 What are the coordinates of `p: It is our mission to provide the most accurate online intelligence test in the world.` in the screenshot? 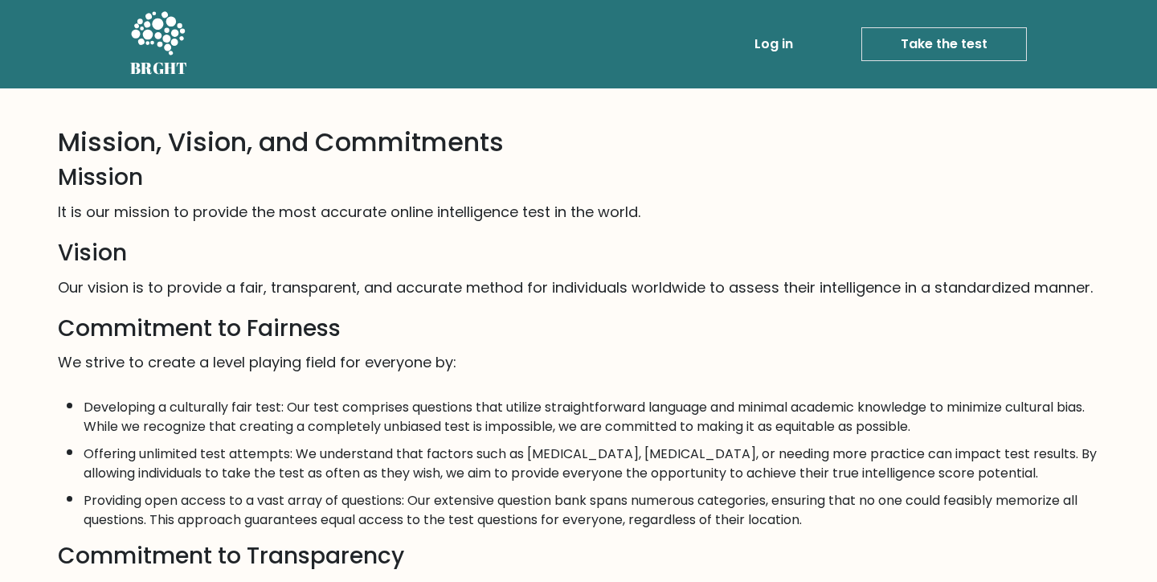 It's located at (578, 212).